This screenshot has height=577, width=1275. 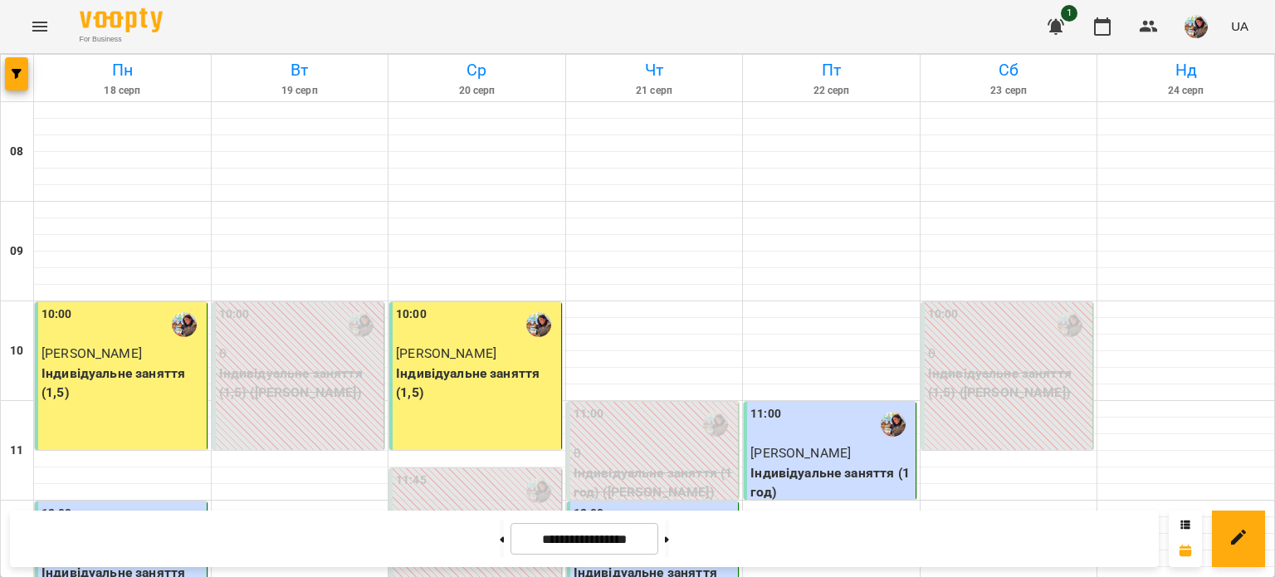 I want to click on img: Voopty Logo, so click(x=121, y=20).